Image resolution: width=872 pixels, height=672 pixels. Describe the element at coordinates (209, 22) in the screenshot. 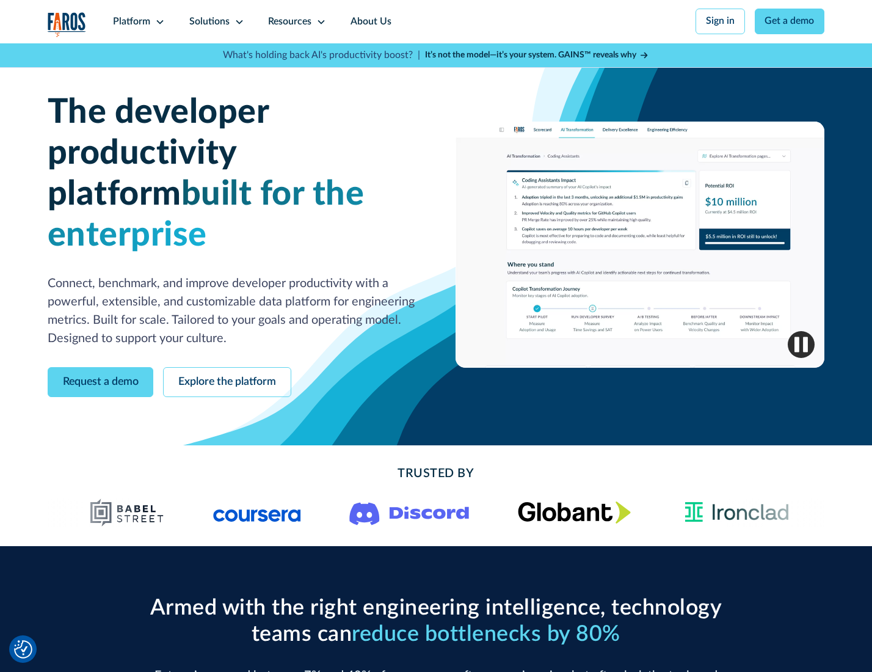

I see `div: Solutions` at that location.